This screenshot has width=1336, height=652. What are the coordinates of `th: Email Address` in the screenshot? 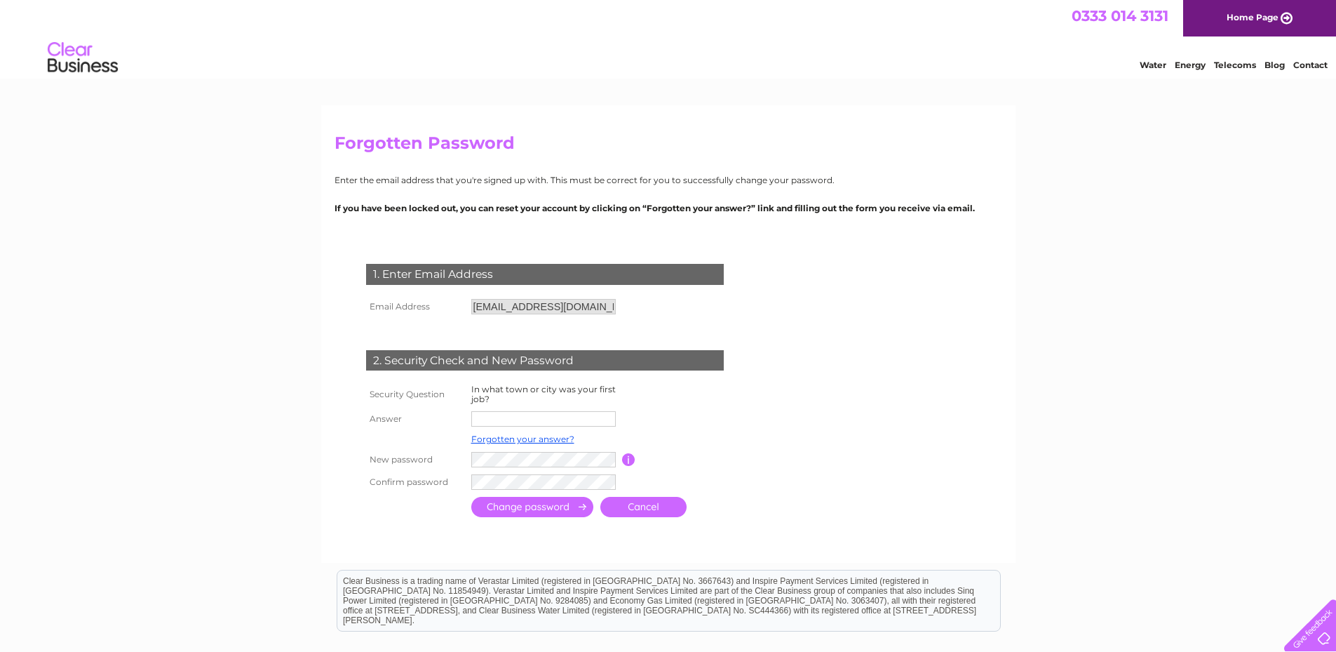 It's located at (415, 306).